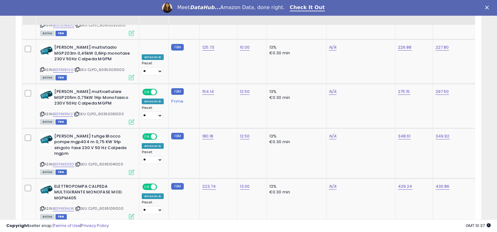 The width and height of the screenshot is (497, 232). I want to click on div: Meet Amazon Data, done right., so click(231, 8).